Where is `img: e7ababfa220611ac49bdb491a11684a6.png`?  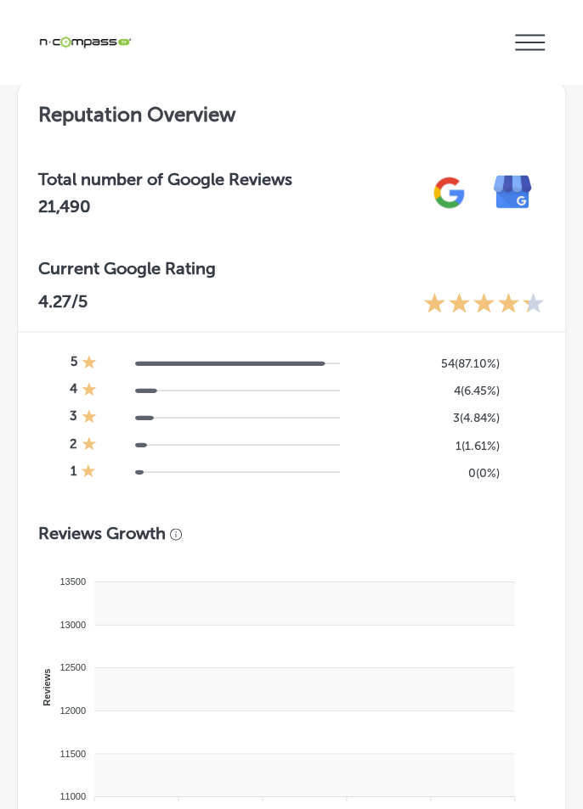 img: e7ababfa220611ac49bdb491a11684a6.png is located at coordinates (512, 192).